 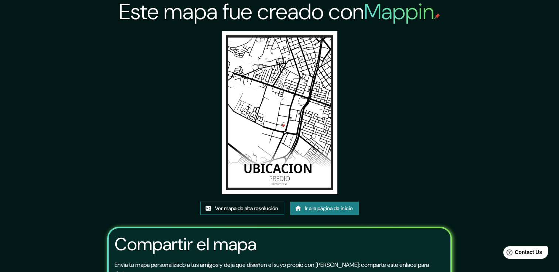 What do you see at coordinates (324, 209) in the screenshot?
I see `a: Ir a la página de inicio` at bounding box center [324, 209].